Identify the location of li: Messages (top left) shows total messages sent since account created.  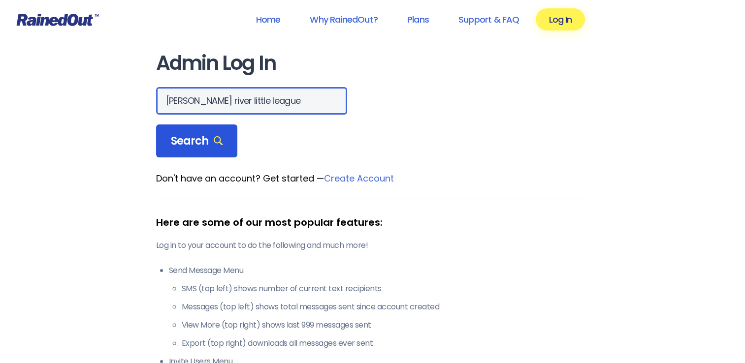
(385, 307).